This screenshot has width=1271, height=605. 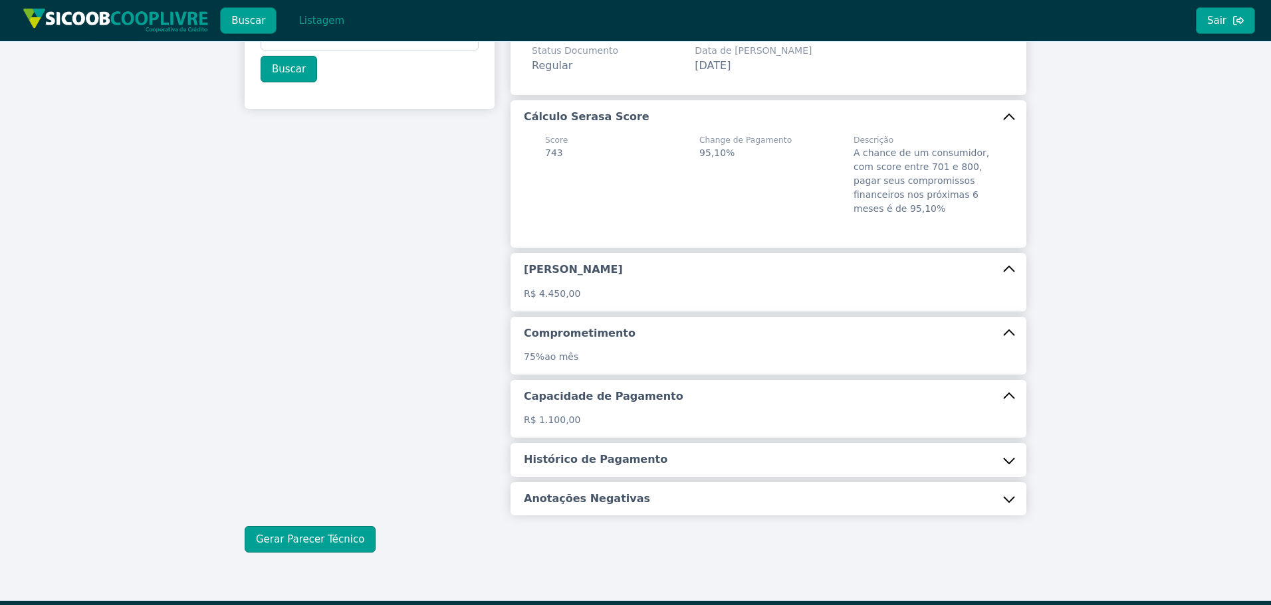 What do you see at coordinates (768, 499) in the screenshot?
I see `button: Anotações Negativas` at bounding box center [768, 499].